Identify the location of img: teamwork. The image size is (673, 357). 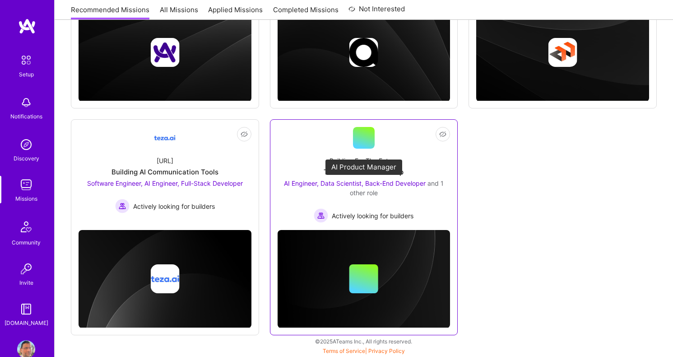
(26, 185).